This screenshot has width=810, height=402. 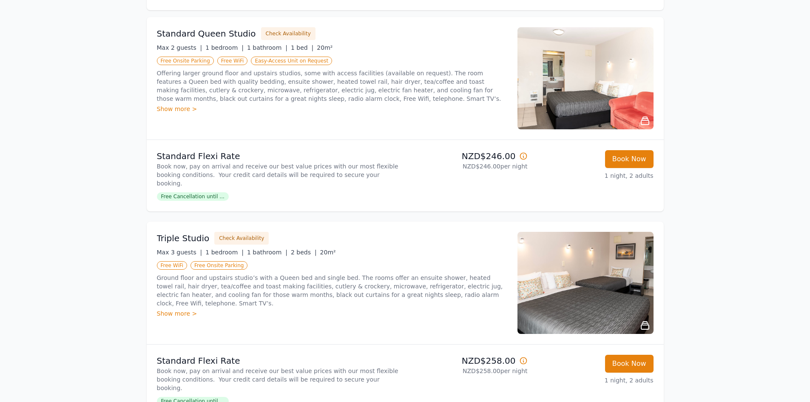 I want to click on p: Offering larger ground floor and upstairs studios, some with access facilities (available on requ..., so click(x=332, y=86).